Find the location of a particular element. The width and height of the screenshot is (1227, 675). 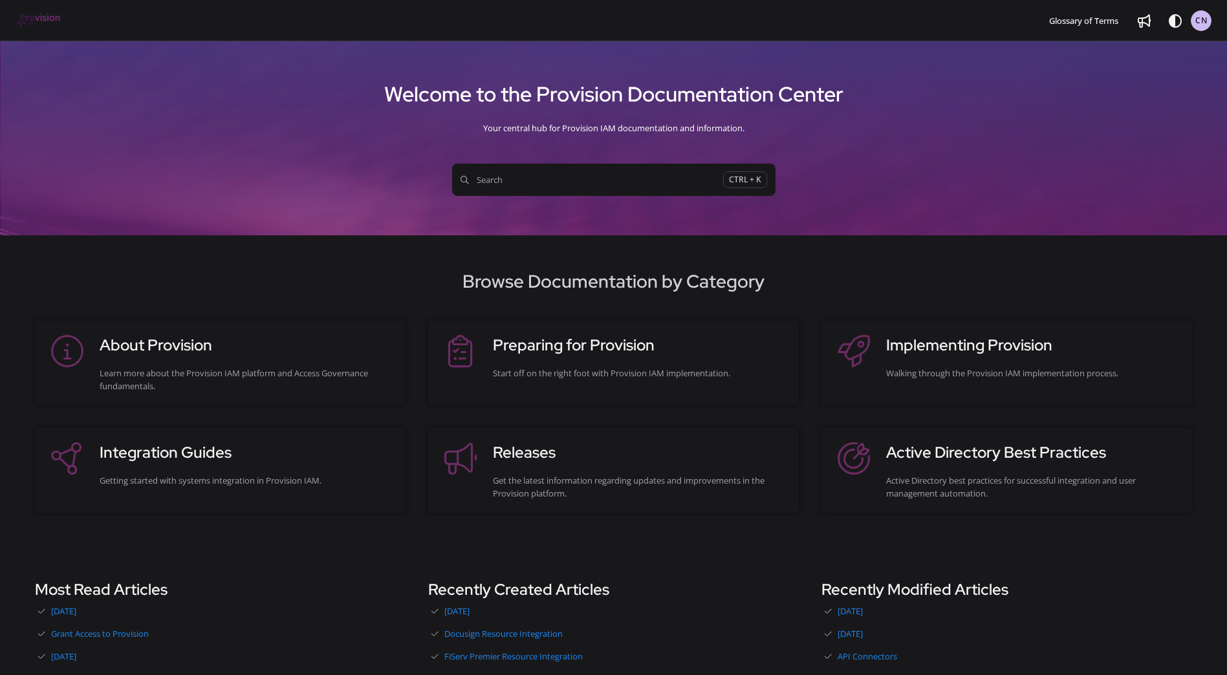

a: Preparing for ProvisionStart off on the right foot with Provision IAM implementation. is located at coordinates (613, 363).